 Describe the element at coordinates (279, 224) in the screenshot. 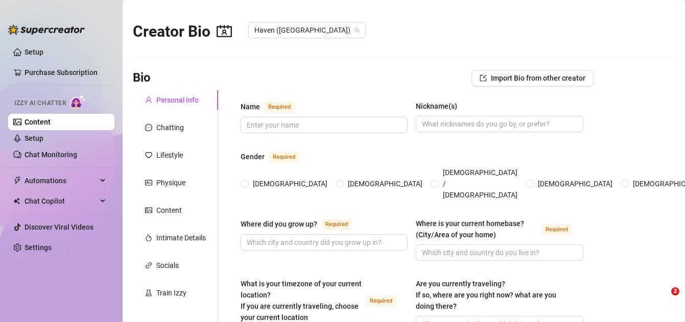

I see `div: Where did you grow up?` at that location.